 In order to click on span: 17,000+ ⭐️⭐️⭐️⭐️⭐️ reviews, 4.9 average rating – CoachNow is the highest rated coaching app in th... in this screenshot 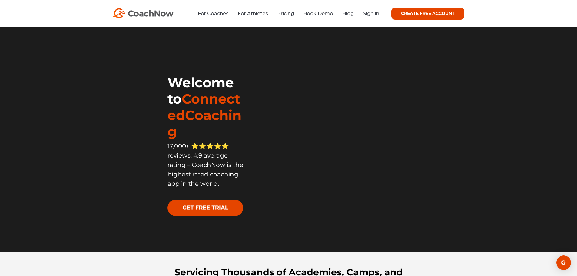, I will do `click(206, 165)`.